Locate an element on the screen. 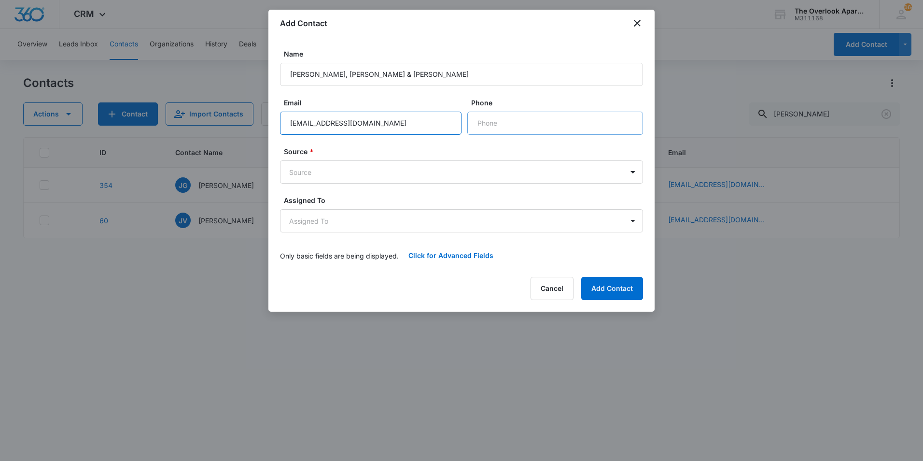 Image resolution: width=923 pixels, height=461 pixels. button: Add Contact is located at coordinates (612, 288).